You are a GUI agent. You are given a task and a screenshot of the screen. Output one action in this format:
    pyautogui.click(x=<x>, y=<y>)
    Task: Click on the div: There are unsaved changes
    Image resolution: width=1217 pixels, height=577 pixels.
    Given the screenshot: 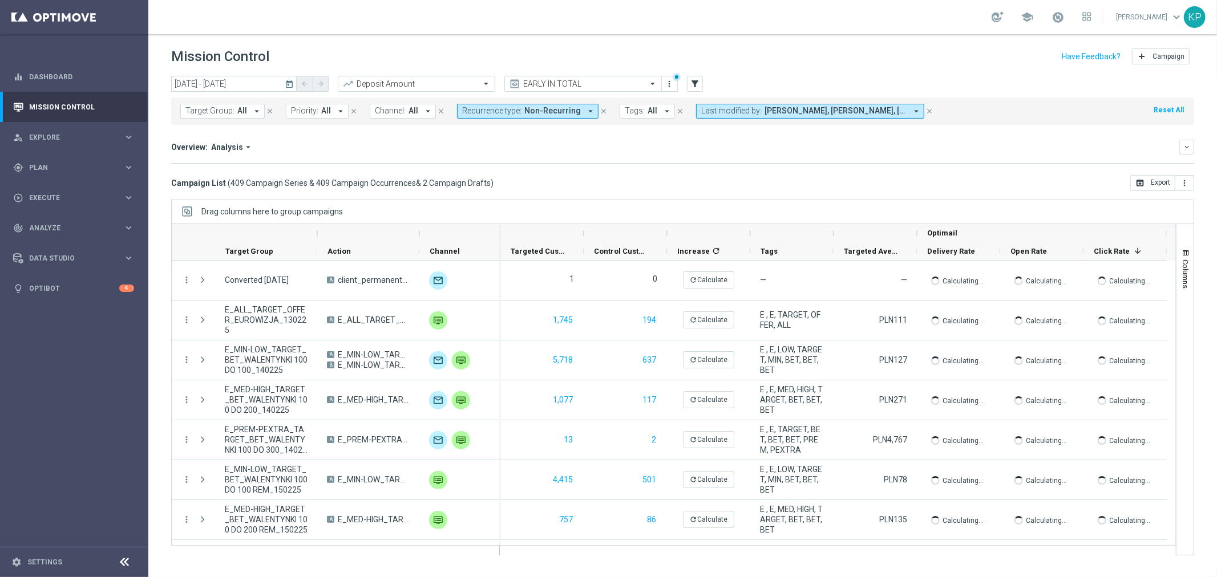 What is the action you would take?
    pyautogui.click(x=676, y=77)
    